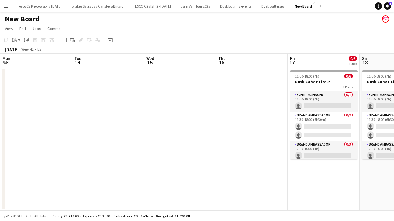 This screenshot has height=221, width=394. I want to click on span: 15, so click(150, 62).